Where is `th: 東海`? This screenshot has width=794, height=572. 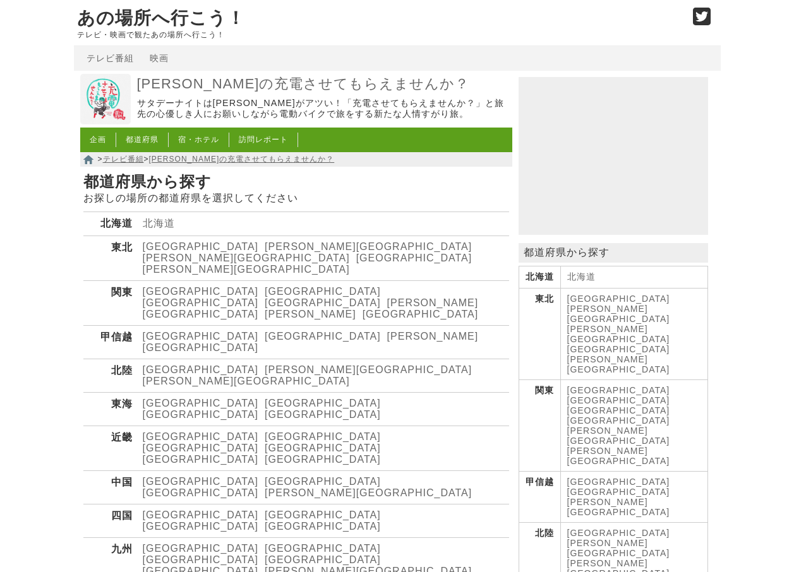 th: 東海 is located at coordinates (111, 409).